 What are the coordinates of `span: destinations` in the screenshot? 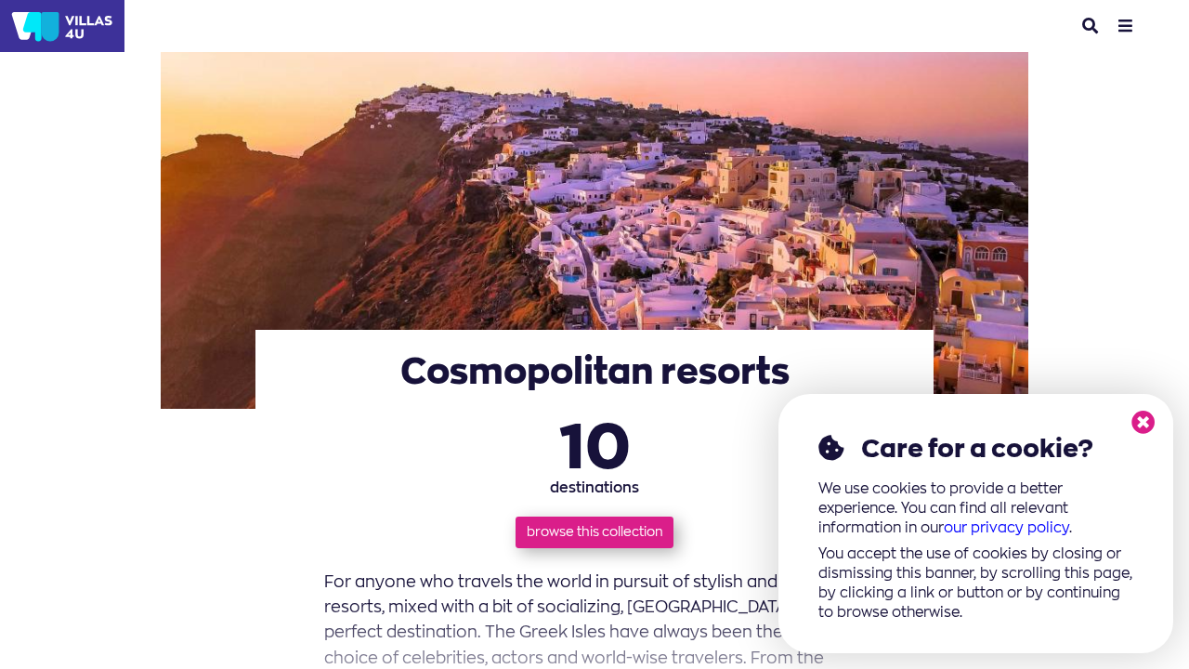 It's located at (595, 456).